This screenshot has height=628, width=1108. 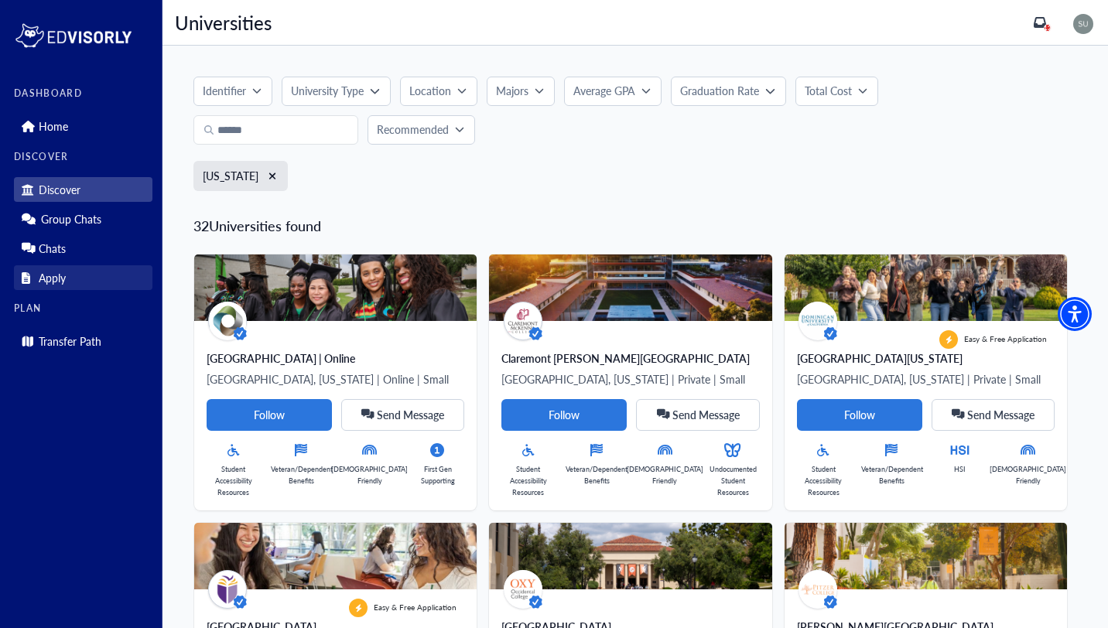 What do you see at coordinates (959, 469) in the screenshot?
I see `p: HSI` at bounding box center [959, 469].